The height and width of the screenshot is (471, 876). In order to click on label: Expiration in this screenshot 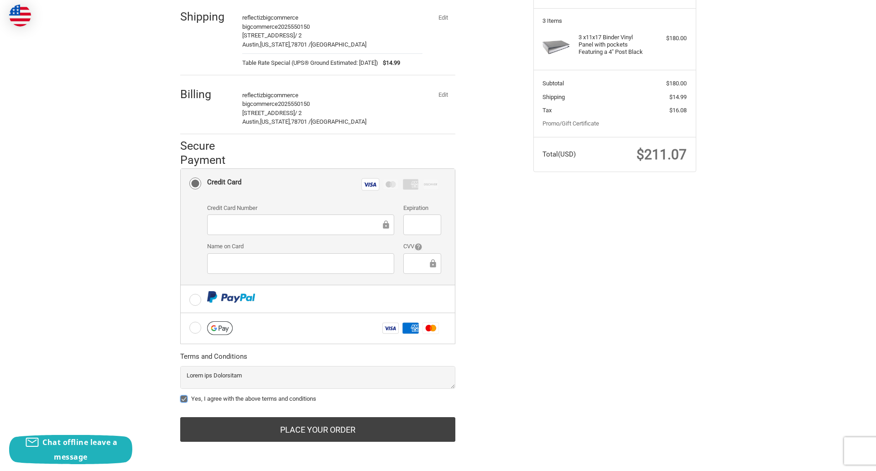, I will do `click(422, 208)`.